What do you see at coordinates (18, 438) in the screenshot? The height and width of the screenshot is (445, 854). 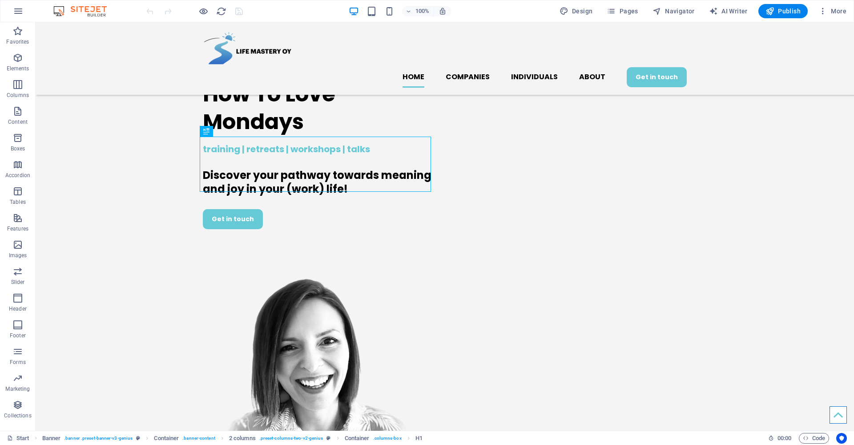 I see `a: Click to cancel selection. Double-click to open Pages` at bounding box center [18, 438].